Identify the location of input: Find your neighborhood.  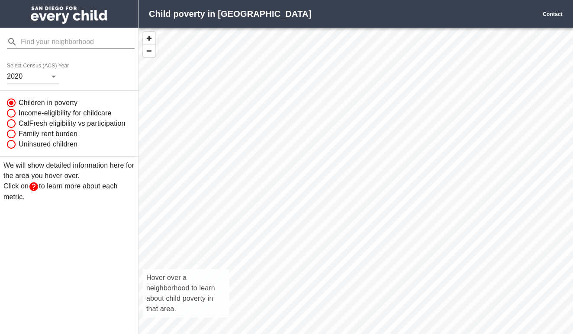
(77, 42).